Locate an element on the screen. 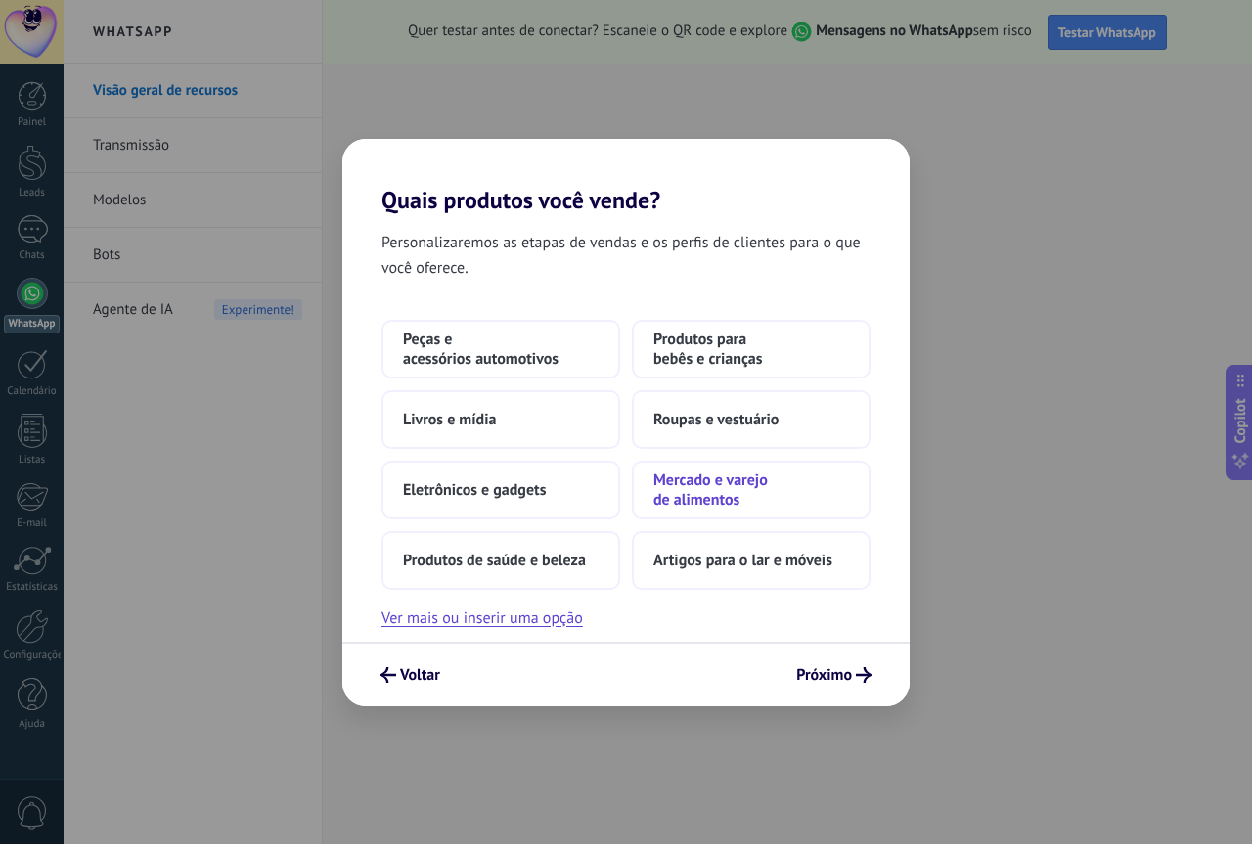 This screenshot has width=1252, height=844. span: Voltar is located at coordinates (420, 675).